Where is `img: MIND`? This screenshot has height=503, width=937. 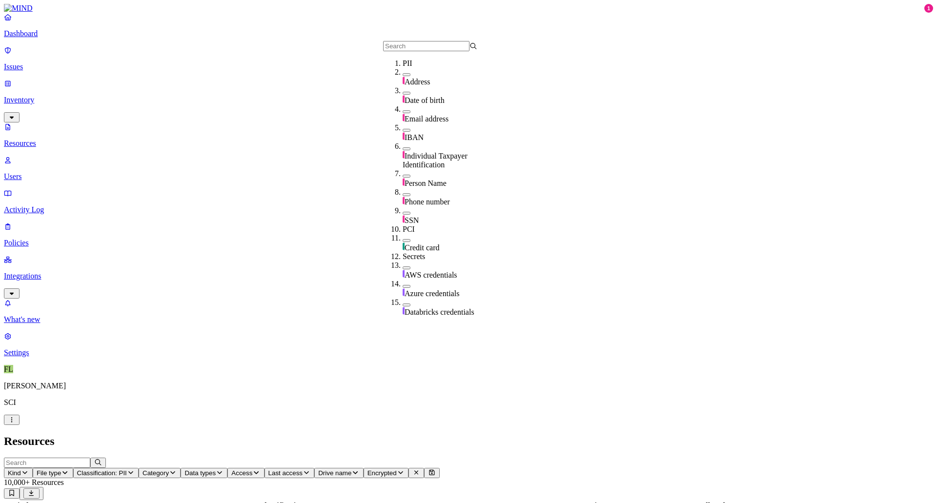 img: MIND is located at coordinates (18, 8).